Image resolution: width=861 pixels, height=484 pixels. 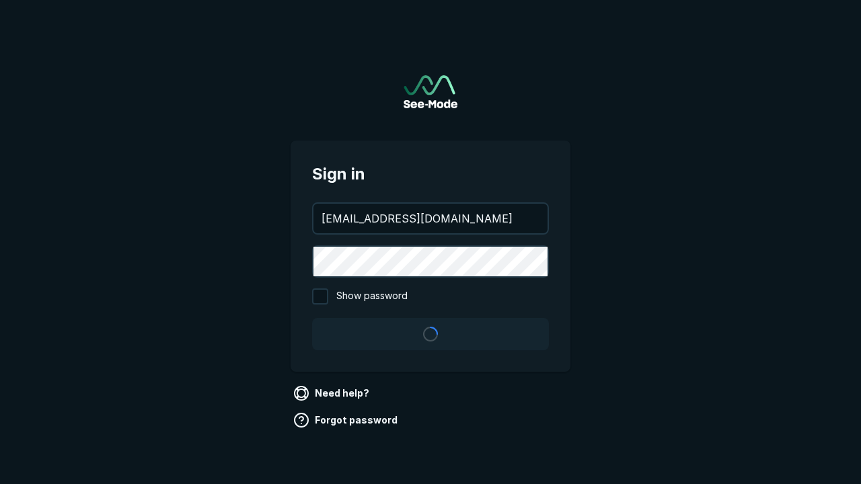 I want to click on a: Go to sign in, so click(x=430, y=91).